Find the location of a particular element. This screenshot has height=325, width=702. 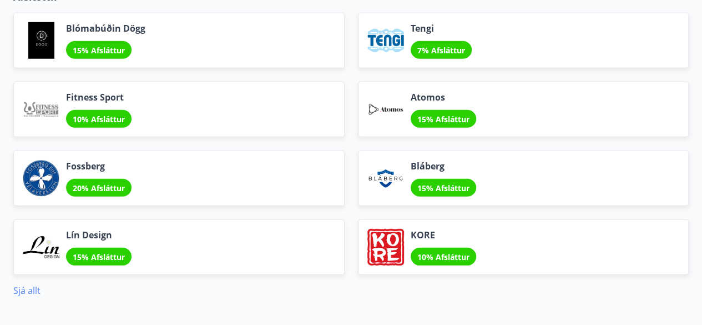

span: Lín Design is located at coordinates (99, 235).